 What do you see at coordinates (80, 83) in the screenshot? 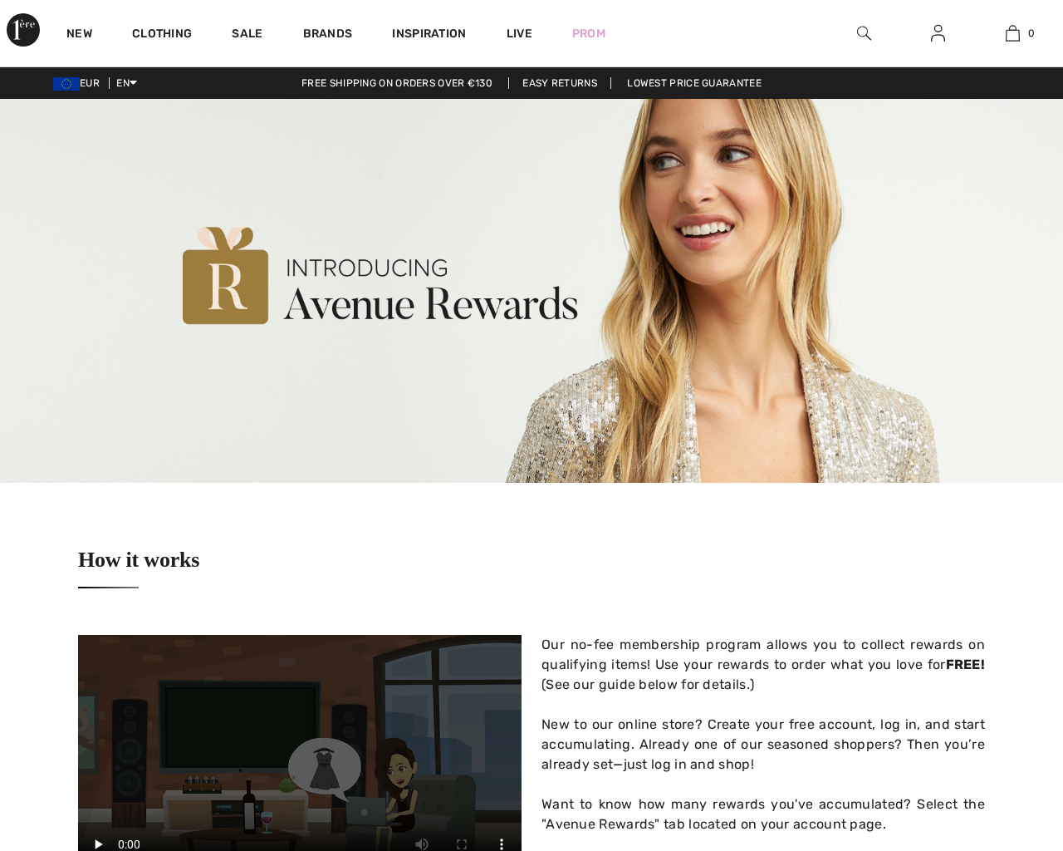
I see `span: EUR` at bounding box center [80, 83].